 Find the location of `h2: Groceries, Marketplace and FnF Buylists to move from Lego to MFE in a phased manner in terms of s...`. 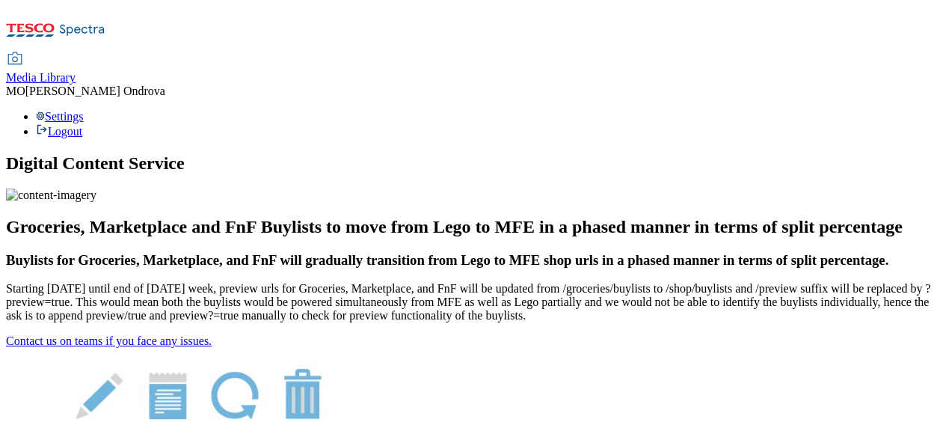

h2: Groceries, Marketplace and FnF Buylists to move from Lego to MFE in a phased manner in terms of s... is located at coordinates (470, 227).